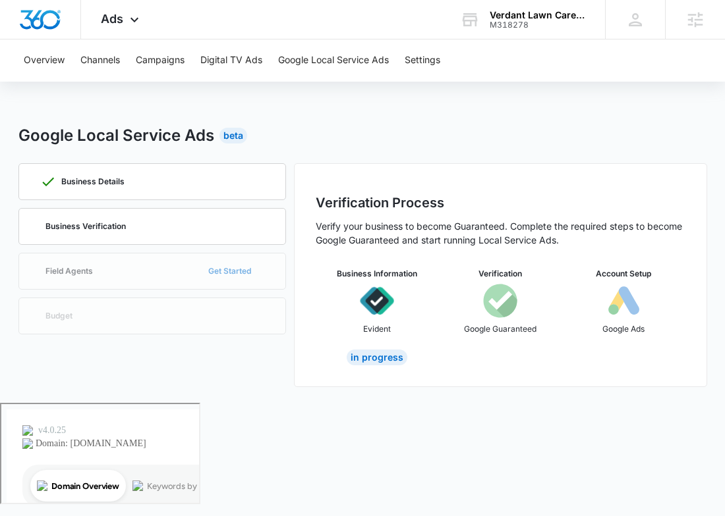  I want to click on div: In Progress, so click(377, 358).